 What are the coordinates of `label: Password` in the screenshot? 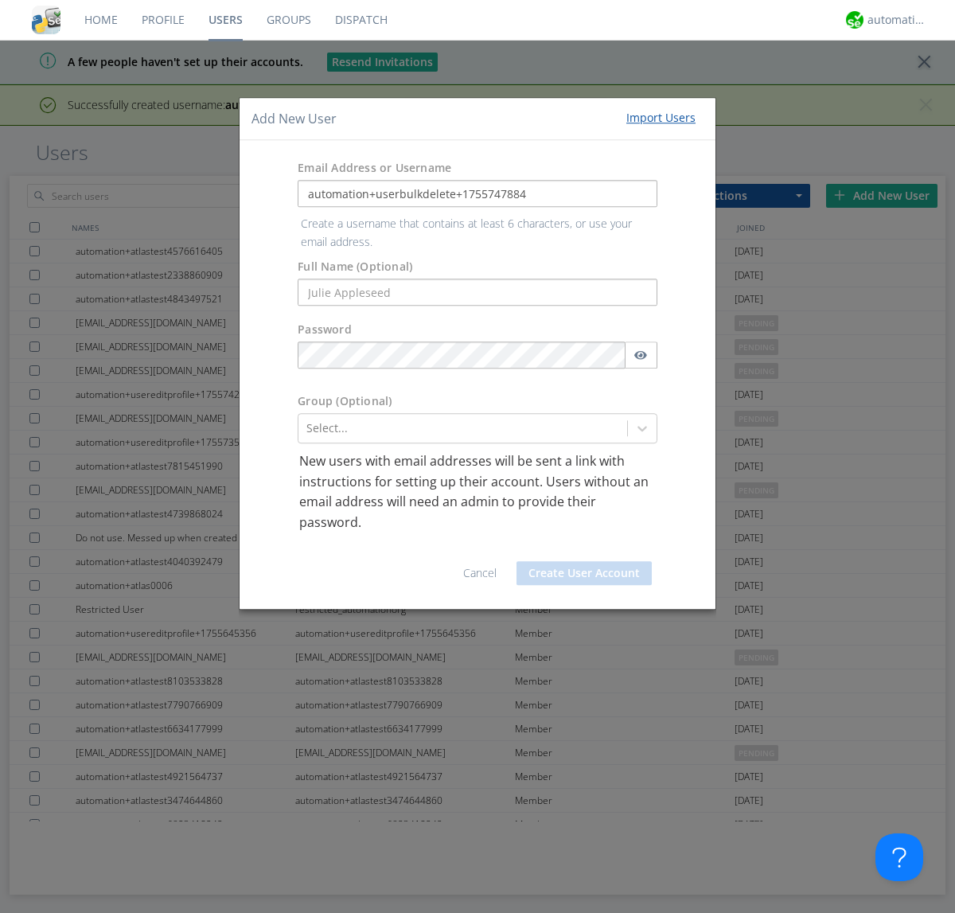 It's located at (325, 329).